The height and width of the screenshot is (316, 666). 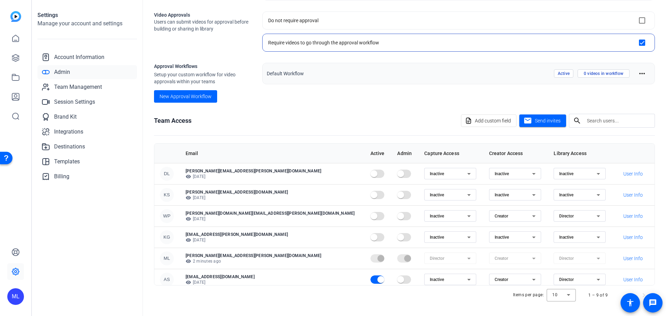 What do you see at coordinates (408, 74) in the screenshot?
I see `span: Default Workflow` at bounding box center [408, 74].